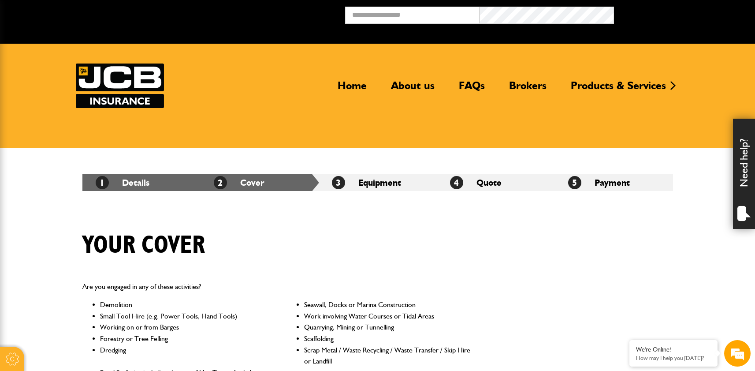  Describe the element at coordinates (183, 355) in the screenshot. I see `li: Dredging` at that location.